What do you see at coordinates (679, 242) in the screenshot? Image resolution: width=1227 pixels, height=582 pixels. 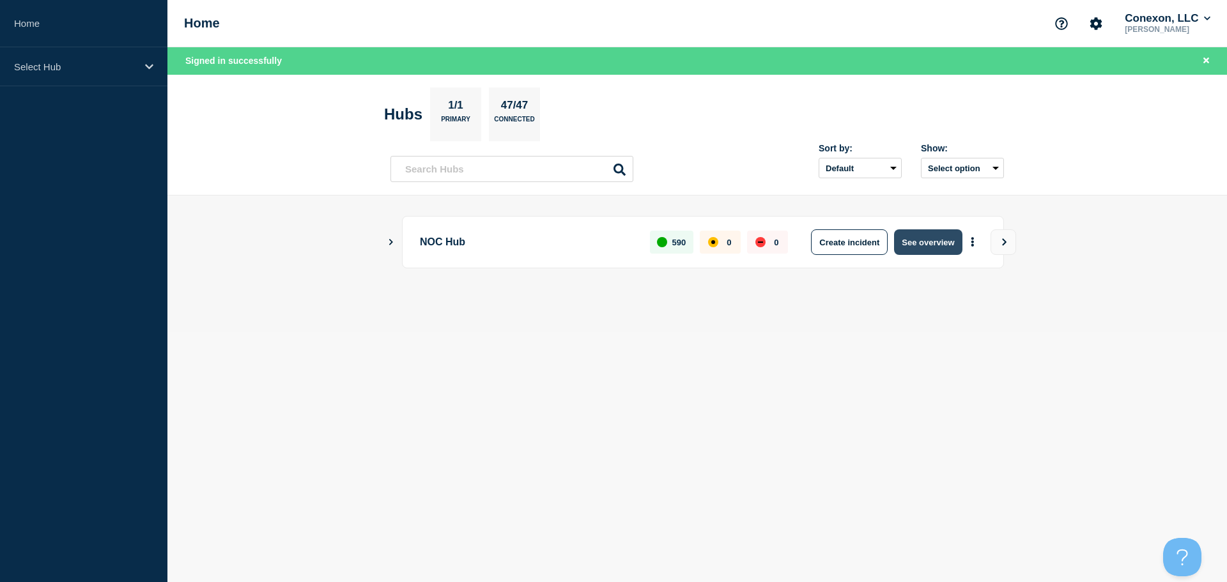 I see `p: 590` at bounding box center [679, 242].